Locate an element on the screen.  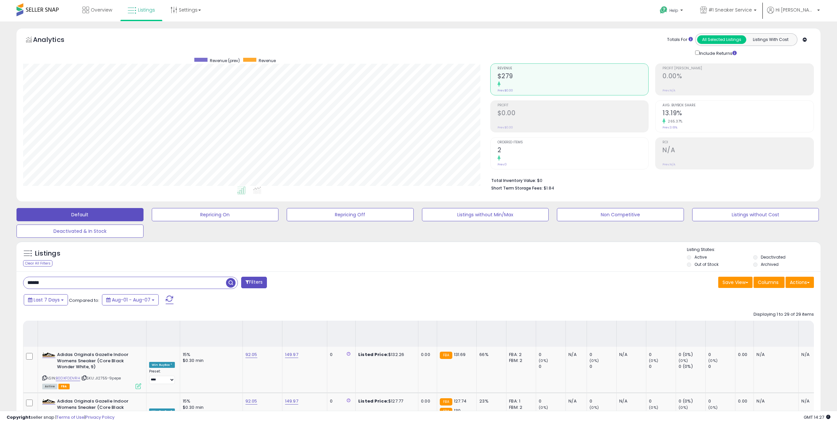
span: Revenue (prev) is located at coordinates (225, 60).